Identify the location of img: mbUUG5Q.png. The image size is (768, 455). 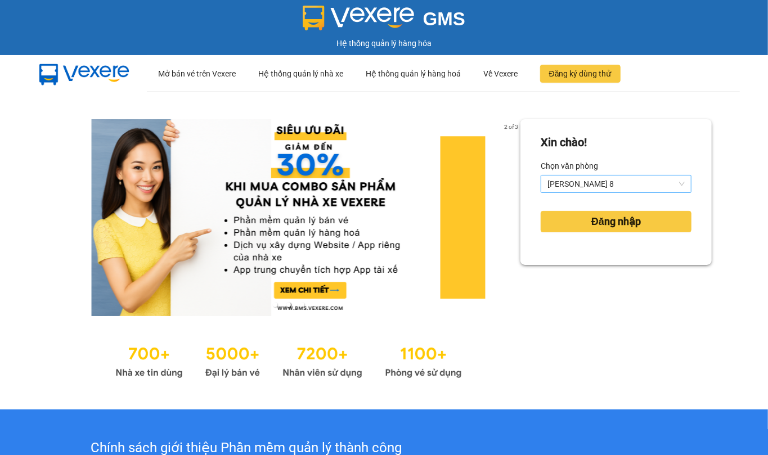
(84, 74).